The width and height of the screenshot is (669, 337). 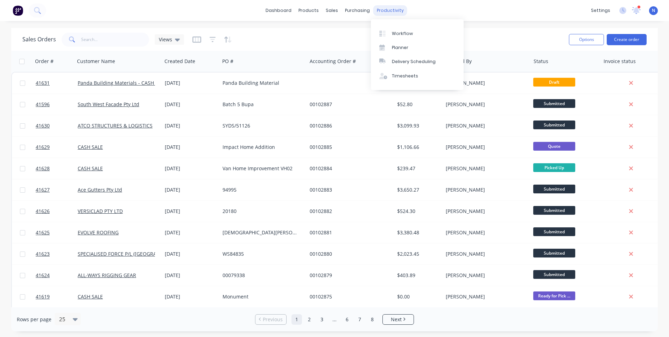 I want to click on a: Delivery Scheduling, so click(x=417, y=62).